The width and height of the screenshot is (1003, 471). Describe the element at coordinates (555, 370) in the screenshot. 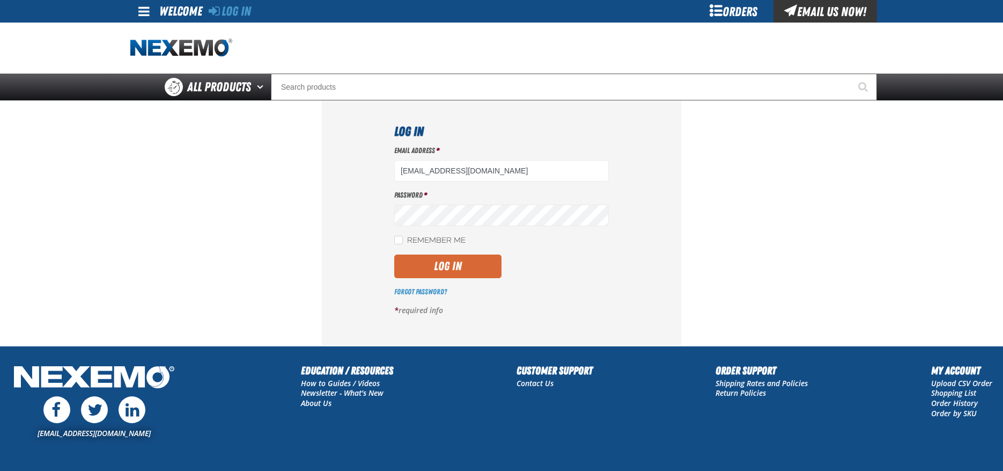

I see `h2: Customer Support` at that location.